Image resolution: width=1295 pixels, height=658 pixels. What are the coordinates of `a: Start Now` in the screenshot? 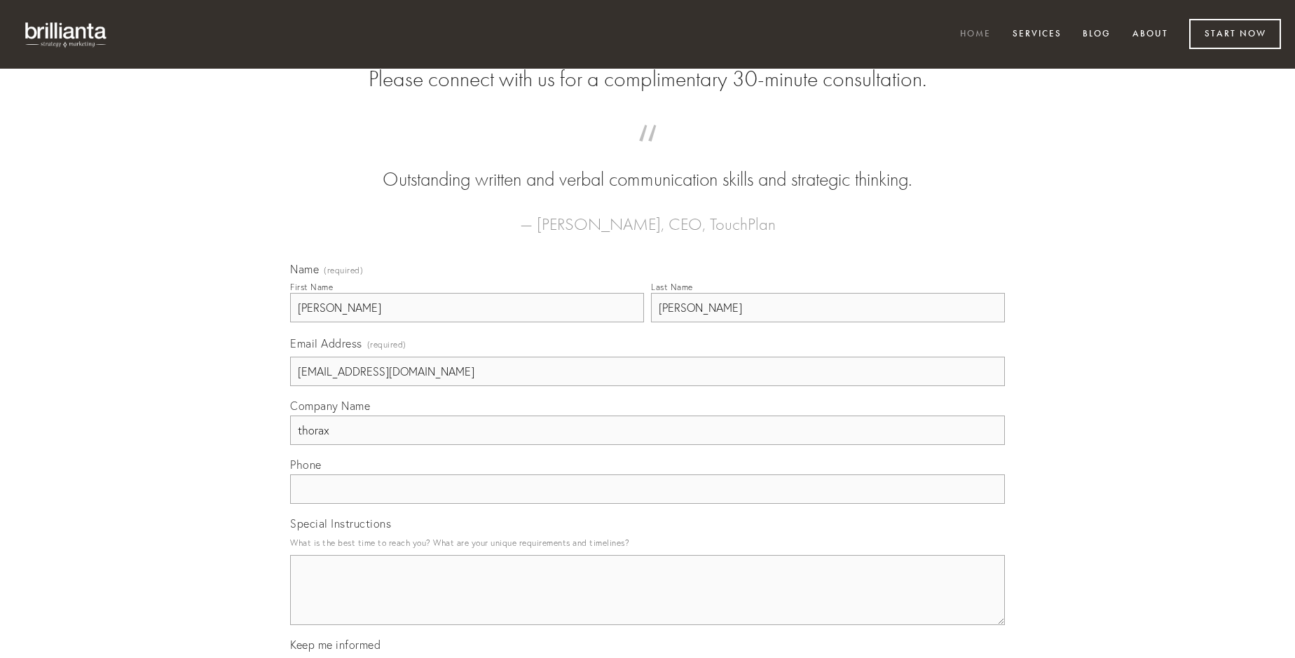 It's located at (1235, 34).